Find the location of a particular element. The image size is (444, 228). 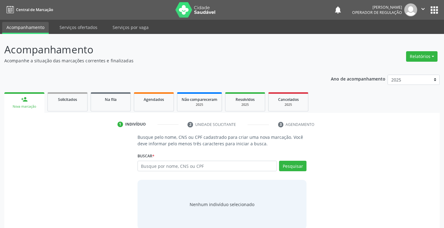

span: Agendados is located at coordinates (154, 99).